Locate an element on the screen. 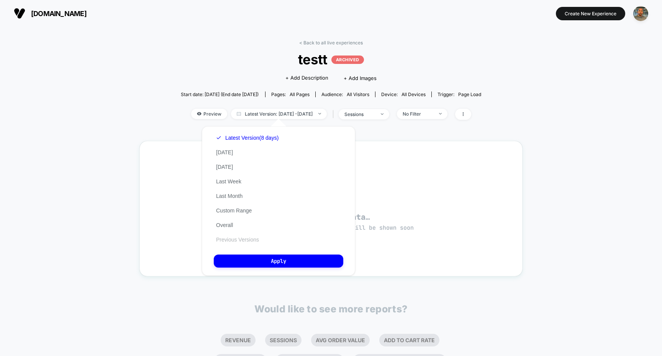 This screenshot has width=662, height=356. div: sessions is located at coordinates (360, 114).